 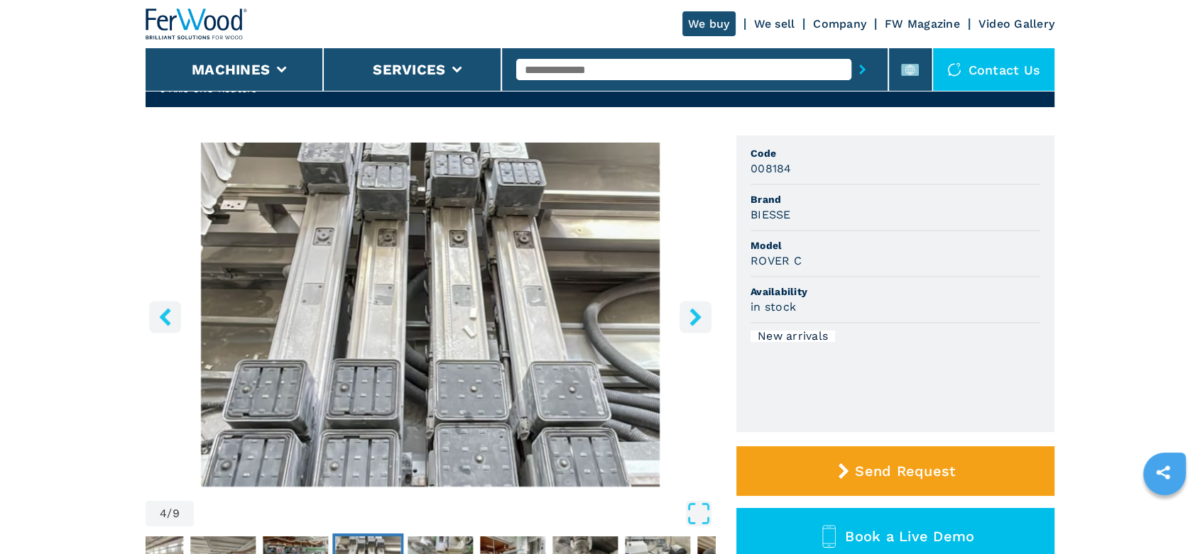 I want to click on span: Availability, so click(x=895, y=292).